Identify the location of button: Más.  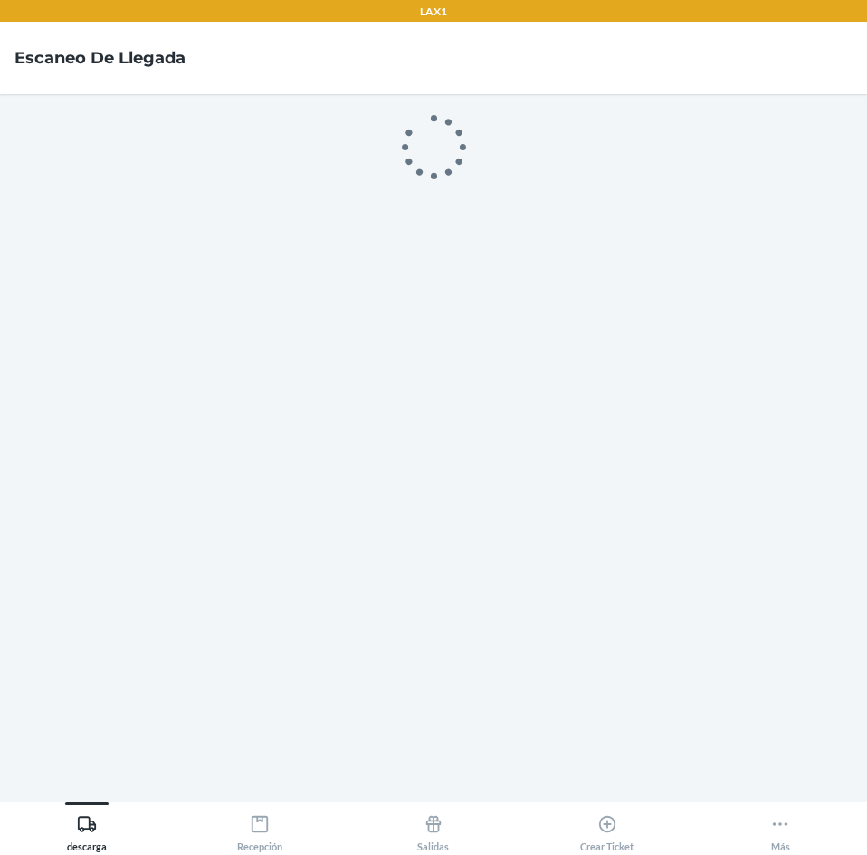
(780, 826).